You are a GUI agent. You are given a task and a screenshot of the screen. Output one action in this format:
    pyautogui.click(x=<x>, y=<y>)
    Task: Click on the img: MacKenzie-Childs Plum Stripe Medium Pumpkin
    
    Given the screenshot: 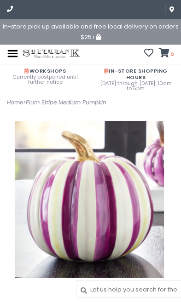 What is the action you would take?
    pyautogui.click(x=89, y=203)
    